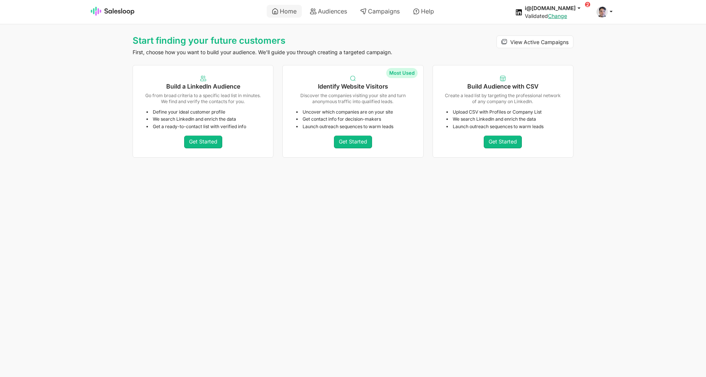 The width and height of the screenshot is (706, 377). I want to click on a: Change, so click(558, 16).